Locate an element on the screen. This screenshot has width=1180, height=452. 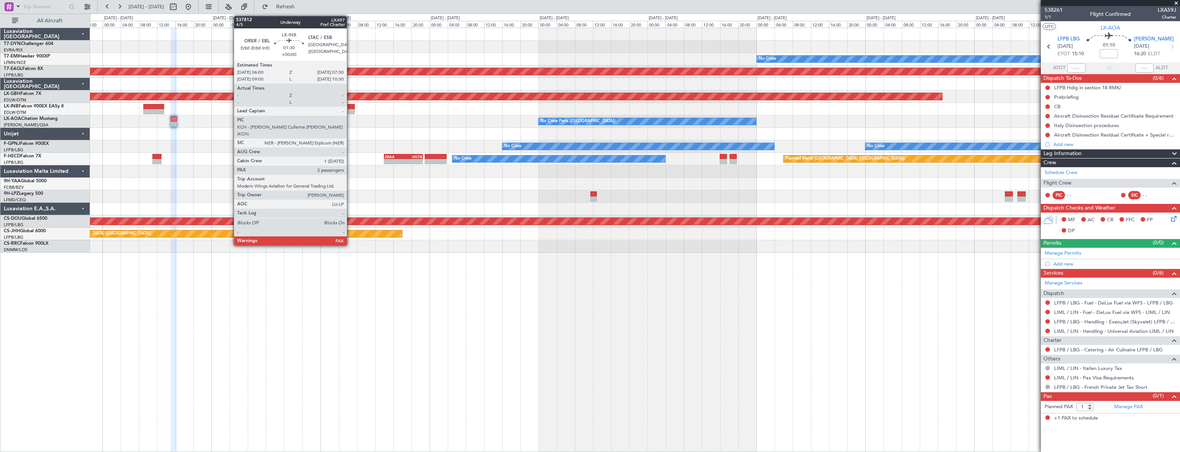
span: Flight Crew is located at coordinates (1058, 183).